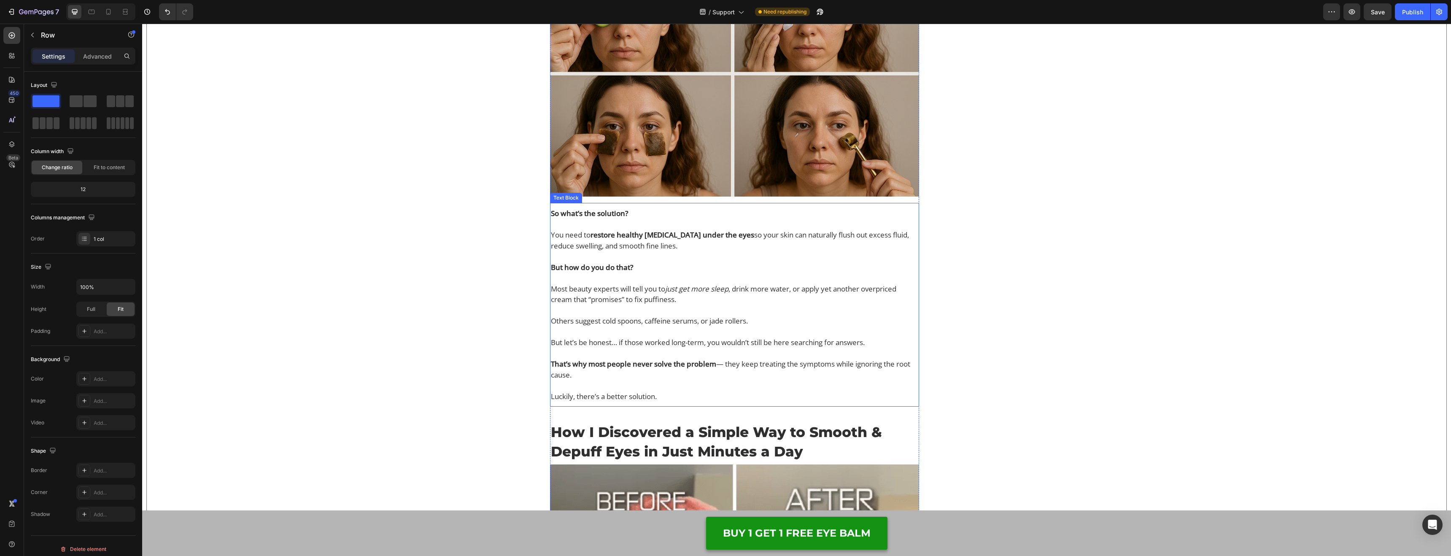 Image resolution: width=1451 pixels, height=556 pixels. What do you see at coordinates (83, 549) in the screenshot?
I see `div: Delete element` at bounding box center [83, 549].